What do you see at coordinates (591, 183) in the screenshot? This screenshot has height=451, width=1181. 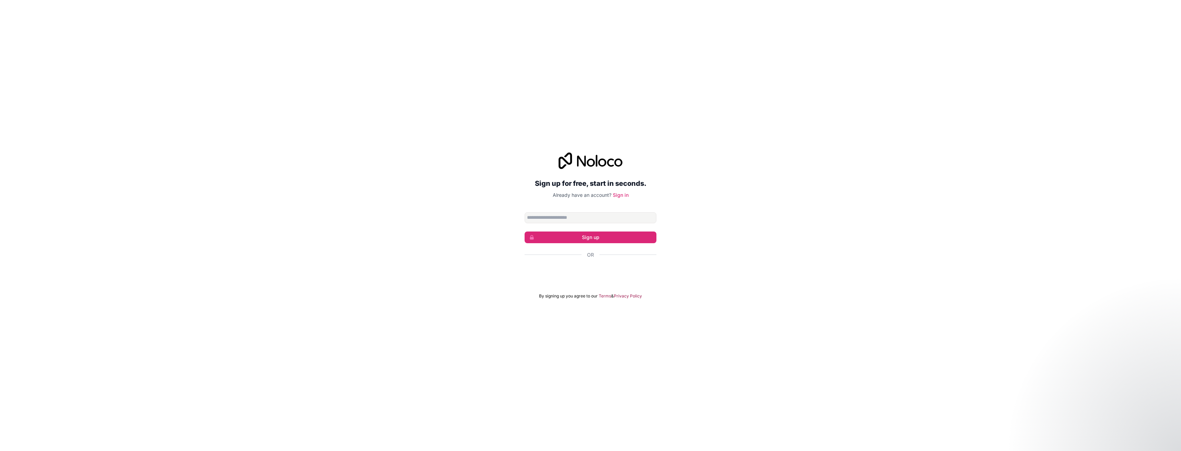 I see `h2: Sign up for free, start in seconds.` at bounding box center [591, 183].